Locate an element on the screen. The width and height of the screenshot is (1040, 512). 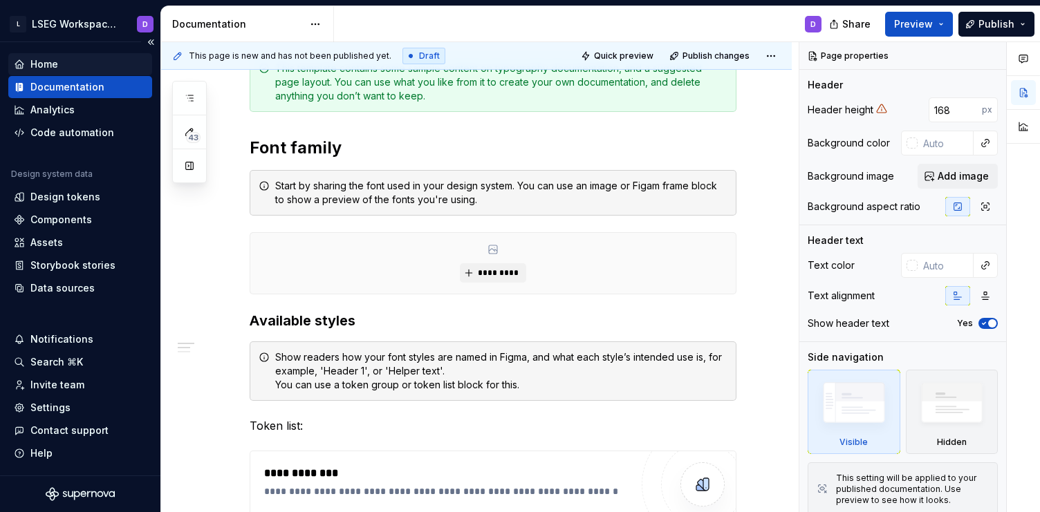
span: Preview is located at coordinates (913, 24).